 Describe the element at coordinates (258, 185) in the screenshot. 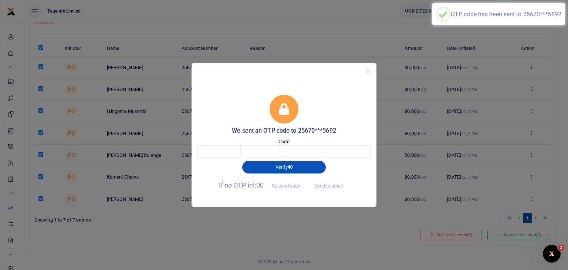

I see `span: !:00` at that location.